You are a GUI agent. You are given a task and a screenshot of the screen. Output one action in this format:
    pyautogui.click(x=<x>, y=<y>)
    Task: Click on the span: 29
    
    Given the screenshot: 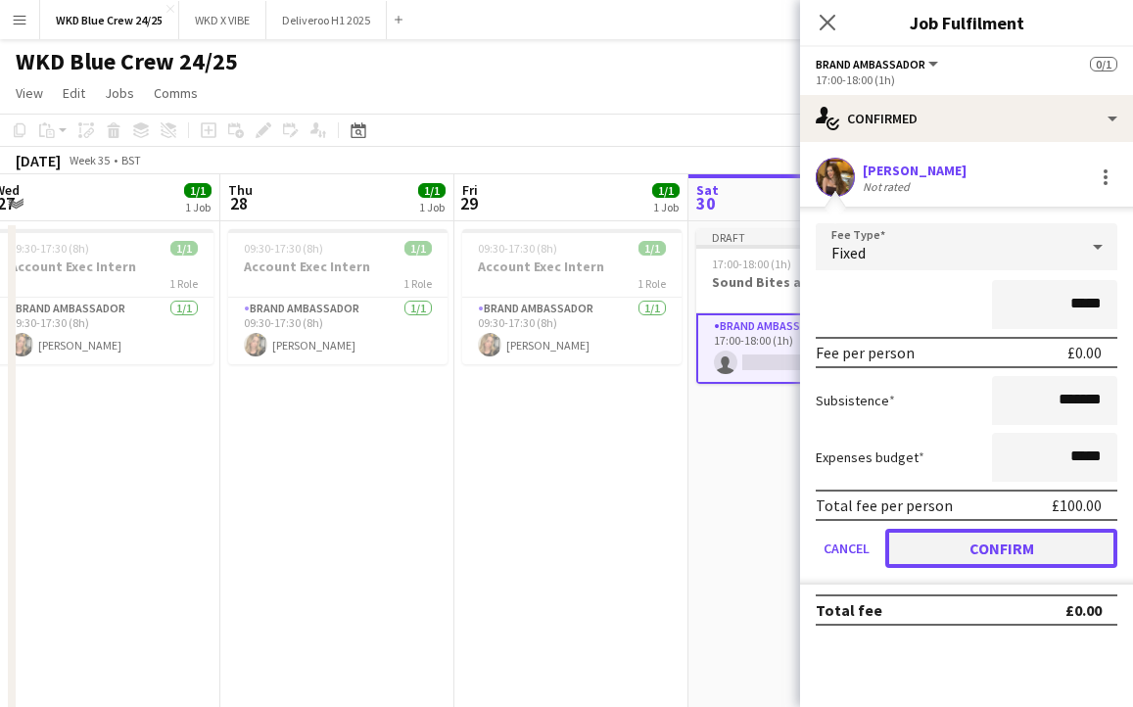 What is the action you would take?
    pyautogui.click(x=468, y=203)
    